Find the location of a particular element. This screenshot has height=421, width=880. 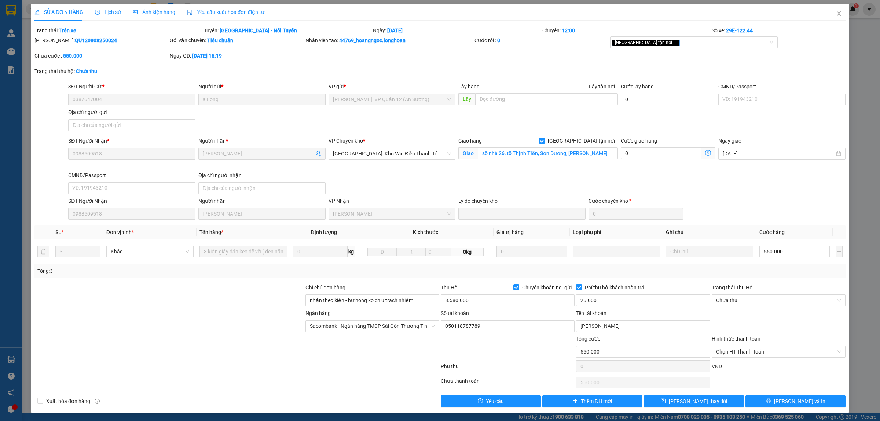

input: Giao tận nơi is located at coordinates (548, 153).